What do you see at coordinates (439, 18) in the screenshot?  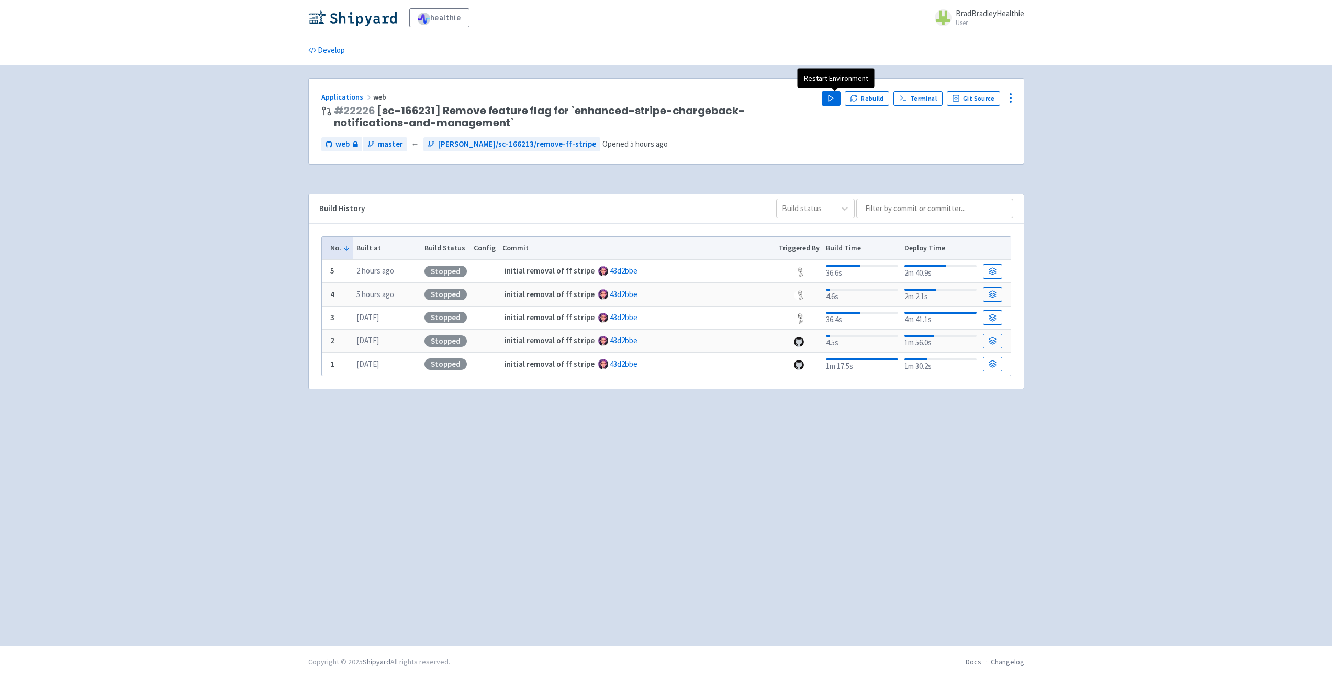 I see `a: healthie` at bounding box center [439, 18].